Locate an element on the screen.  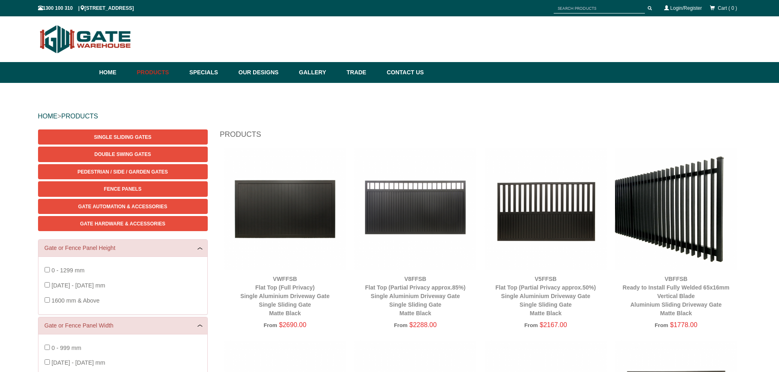
a: Login/Register is located at coordinates (686, 8).